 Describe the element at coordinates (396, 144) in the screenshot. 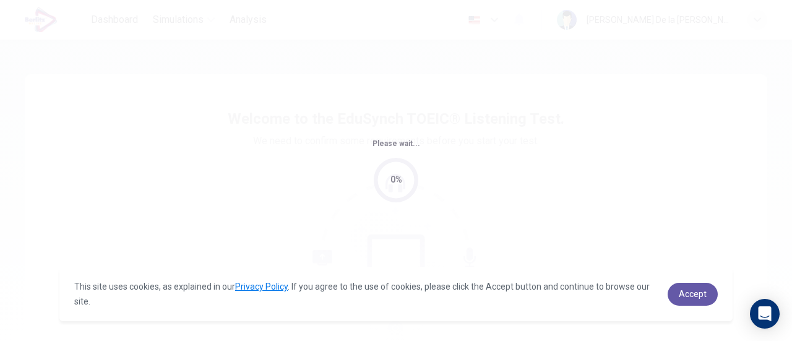

I see `span: Please wait...` at that location.